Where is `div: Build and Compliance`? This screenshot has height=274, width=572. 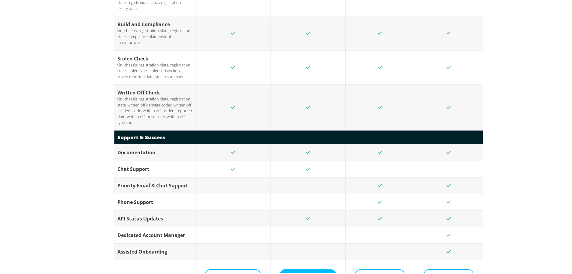 div: Build and Compliance is located at coordinates (155, 23).